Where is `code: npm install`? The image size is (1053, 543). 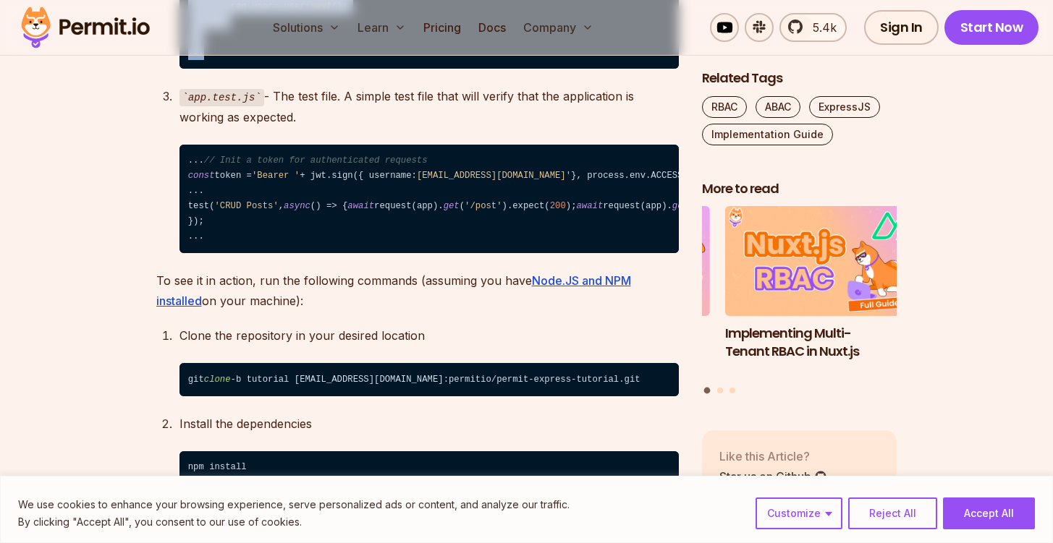
code: npm install is located at coordinates (429, 468).